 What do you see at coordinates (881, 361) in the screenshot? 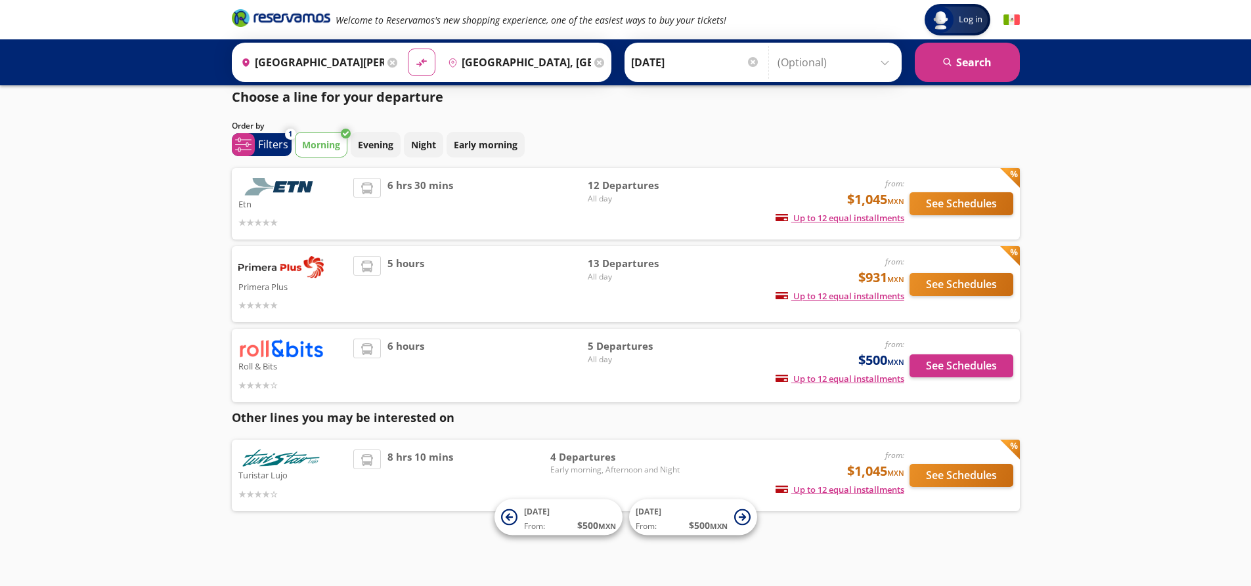
I see `span: $500` at bounding box center [881, 361].